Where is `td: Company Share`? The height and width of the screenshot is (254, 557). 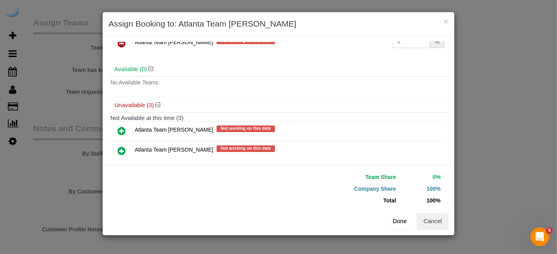
td: Company Share is located at coordinates (341, 189).